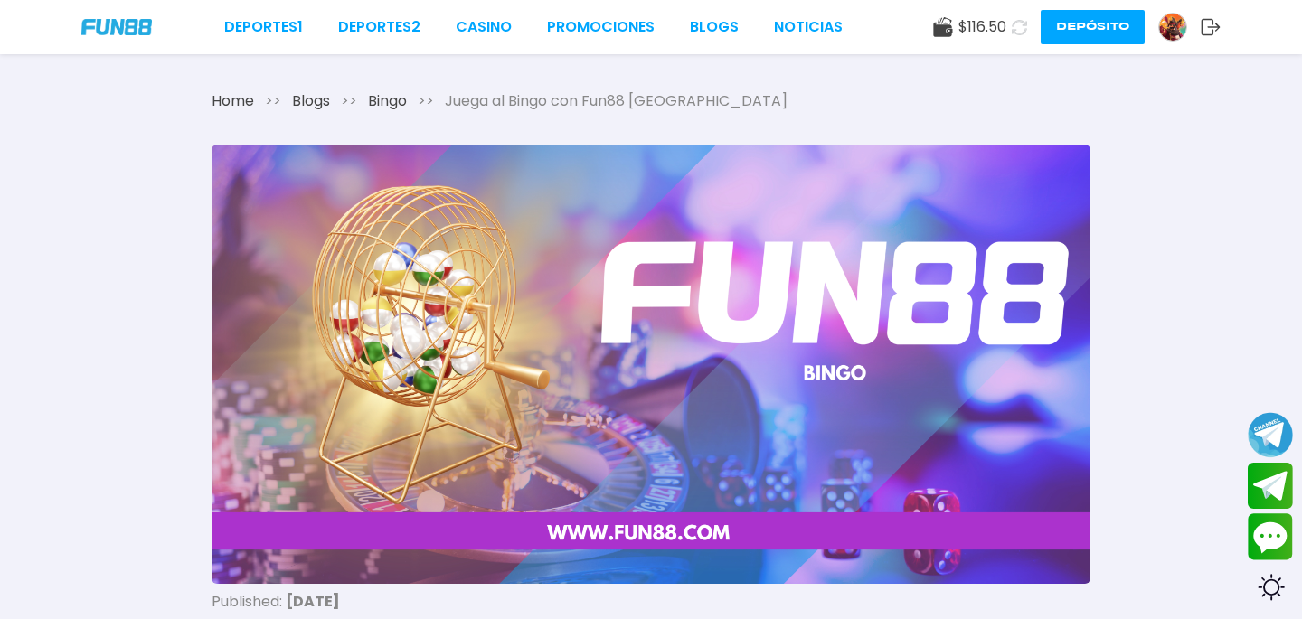  Describe the element at coordinates (263, 27) in the screenshot. I see `a: Deportes1` at that location.